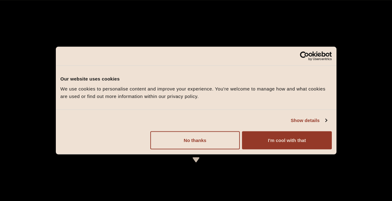 The width and height of the screenshot is (392, 201). Describe the element at coordinates (305, 56) in the screenshot. I see `a: Usercentrics Cookiebot - opens in a new window` at that location.